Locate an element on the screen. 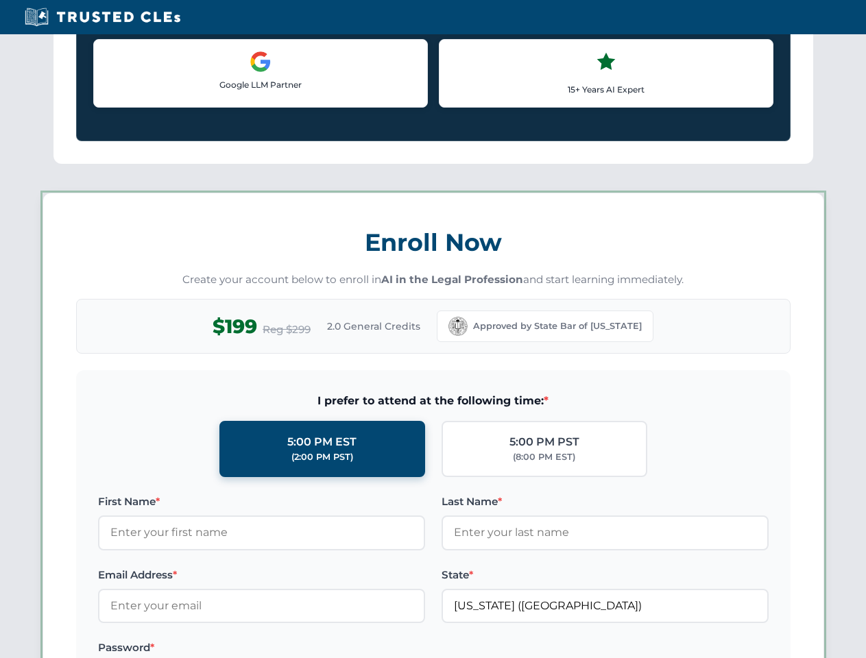  strong: AI in the Legal Profession is located at coordinates (452, 279).